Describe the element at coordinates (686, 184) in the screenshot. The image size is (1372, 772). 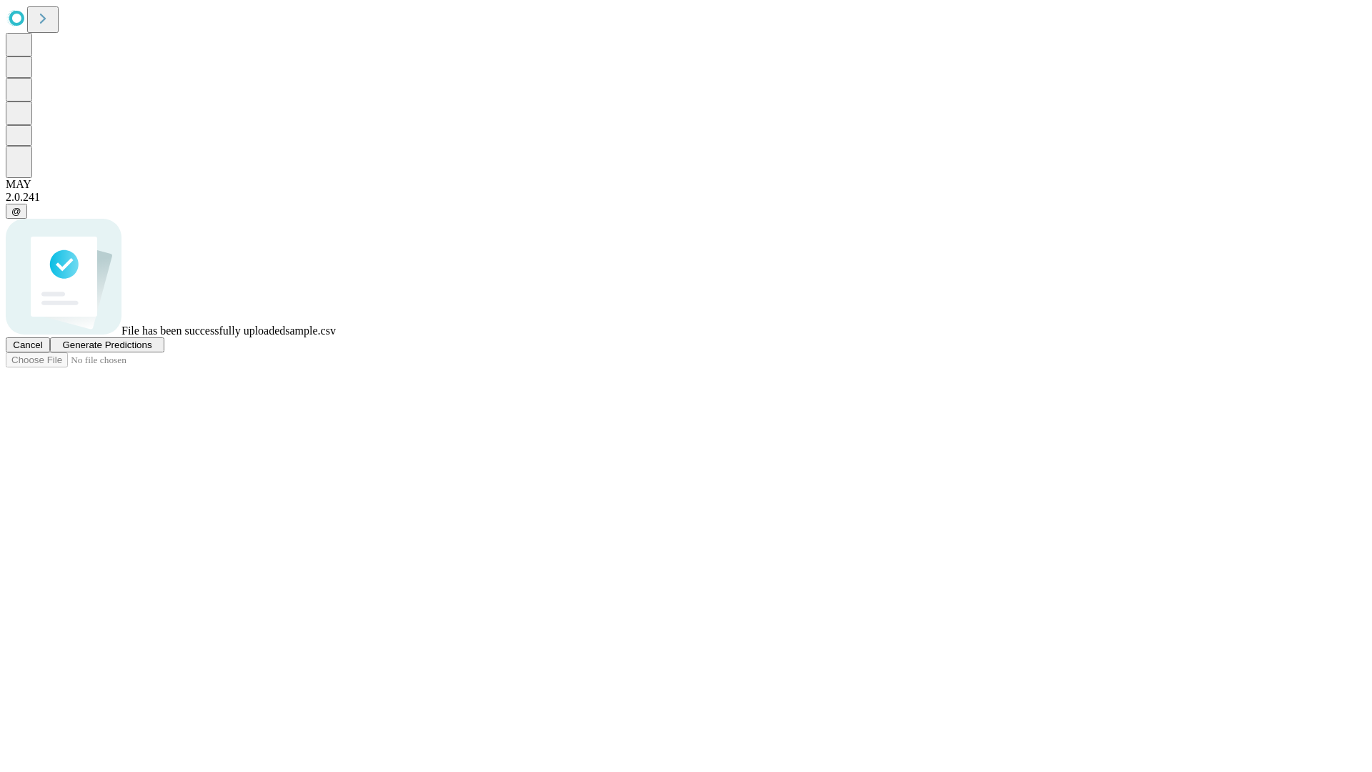
I see `div: MAY` at that location.